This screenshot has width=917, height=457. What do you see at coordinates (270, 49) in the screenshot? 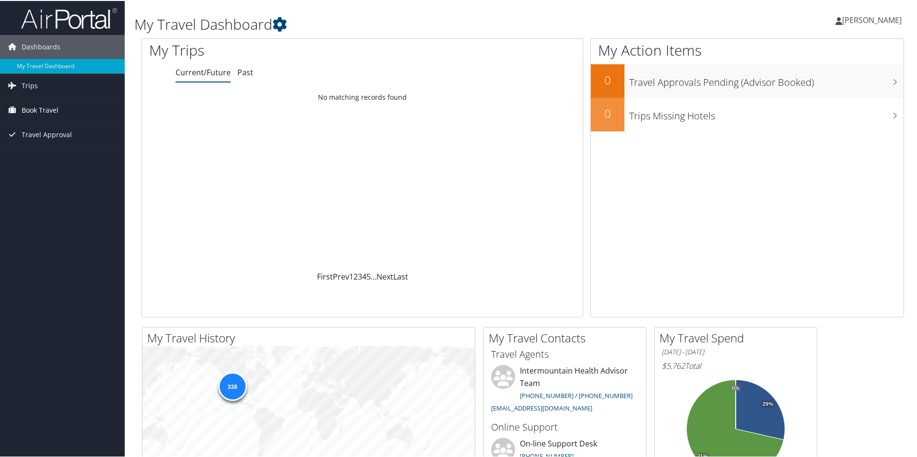
I see `h1: My Trips` at bounding box center [270, 49].